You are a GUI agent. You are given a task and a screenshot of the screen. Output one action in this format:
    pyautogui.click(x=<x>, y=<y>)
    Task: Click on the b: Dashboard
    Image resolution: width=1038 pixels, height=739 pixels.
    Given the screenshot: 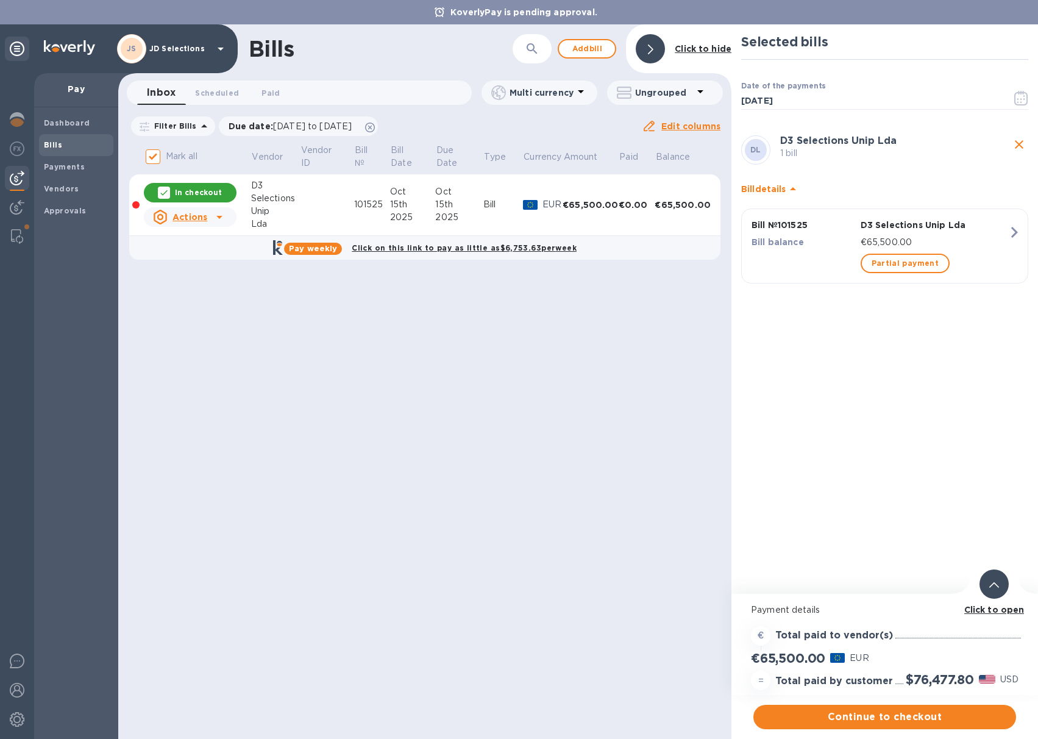 What is the action you would take?
    pyautogui.click(x=67, y=123)
    